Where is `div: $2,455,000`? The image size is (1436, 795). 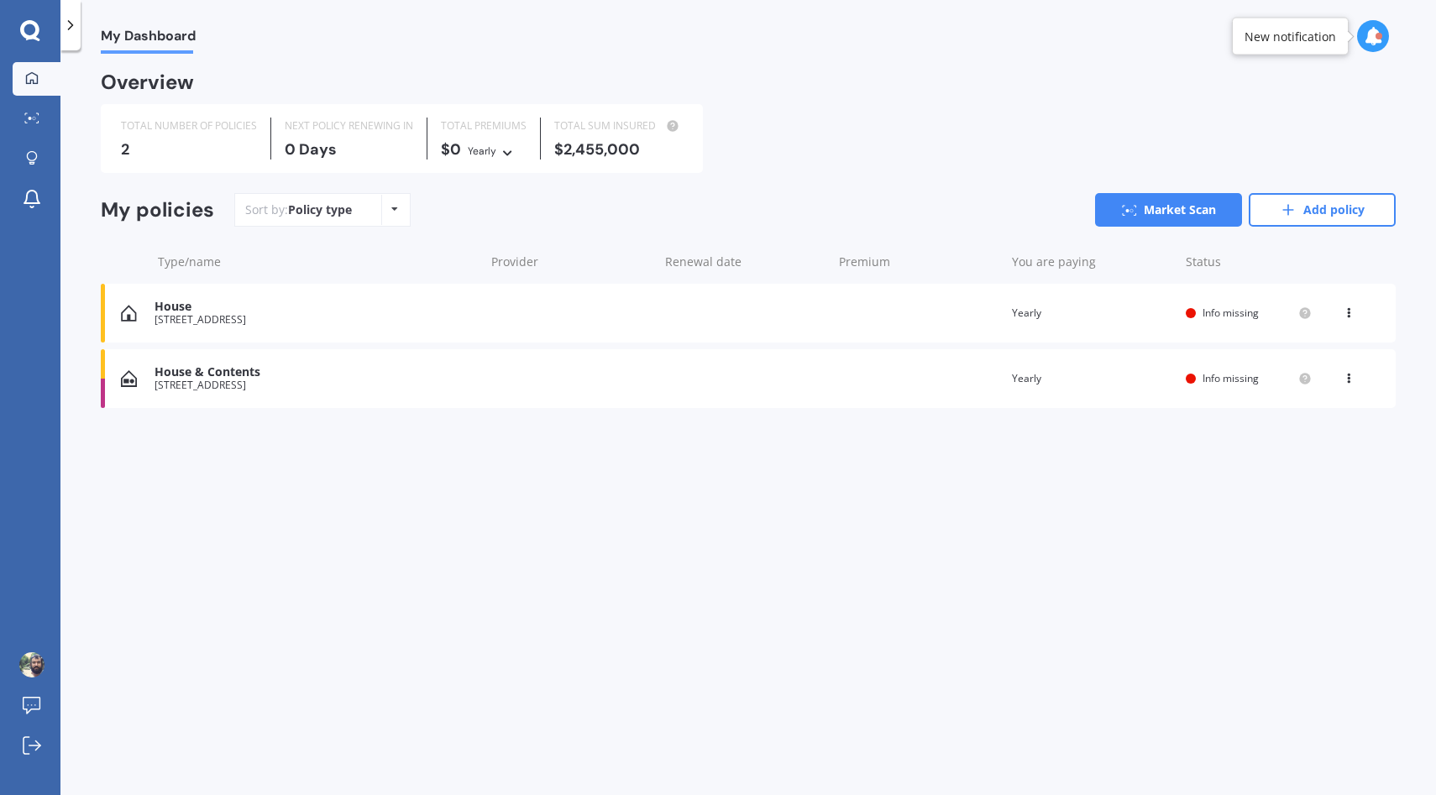 div: $2,455,000 is located at coordinates (618, 150).